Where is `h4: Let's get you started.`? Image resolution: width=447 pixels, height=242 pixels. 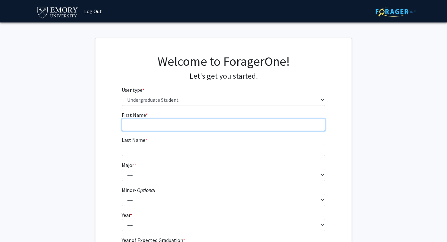
h4: Let's get you started. is located at coordinates (224, 76).